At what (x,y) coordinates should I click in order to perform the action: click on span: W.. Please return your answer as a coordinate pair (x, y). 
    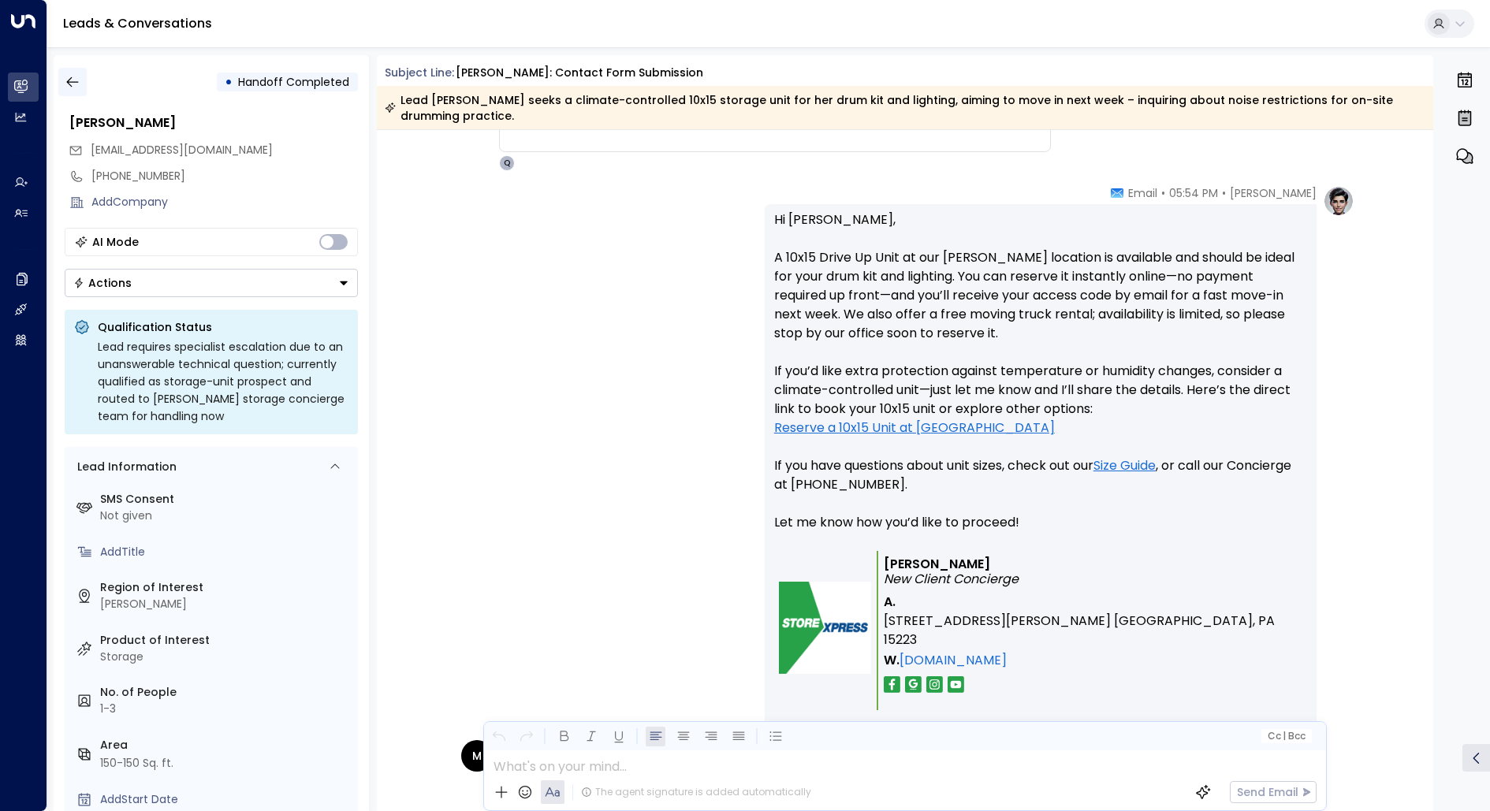
    Looking at the image, I should click on (892, 661).